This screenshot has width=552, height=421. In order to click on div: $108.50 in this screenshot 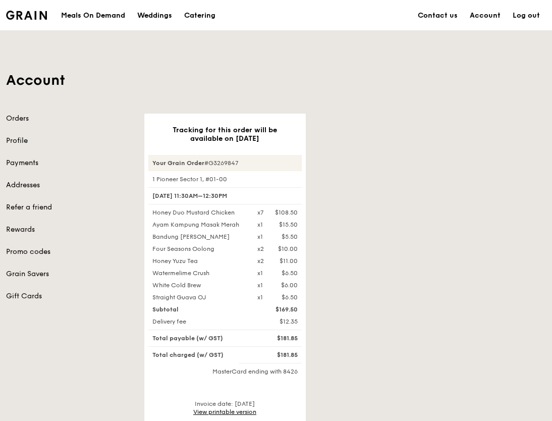, I will do `click(286, 212)`.